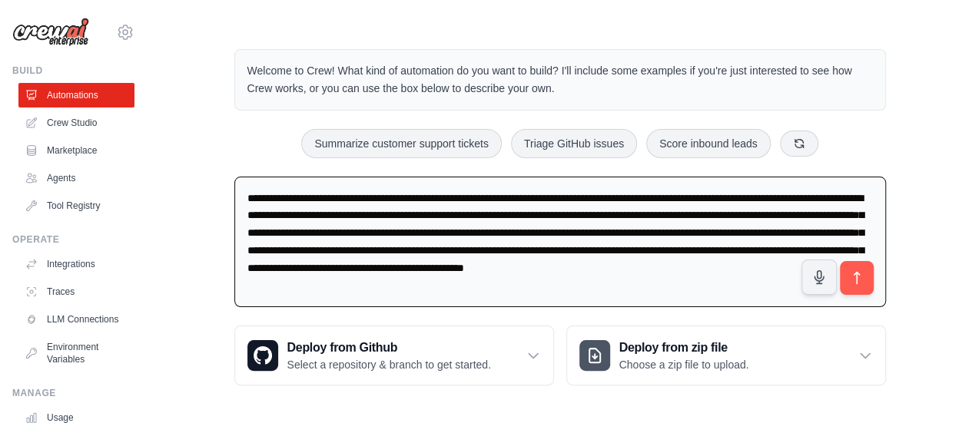 The height and width of the screenshot is (423, 972). Describe the element at coordinates (76, 292) in the screenshot. I see `a: Traces` at that location.